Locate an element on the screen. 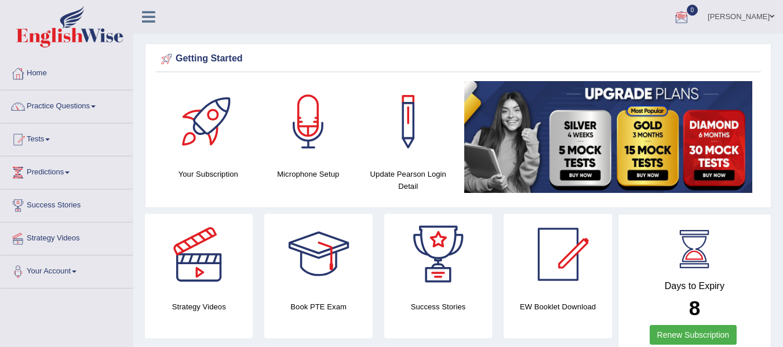  h4: Update Pearson Login Detail is located at coordinates (408, 180).